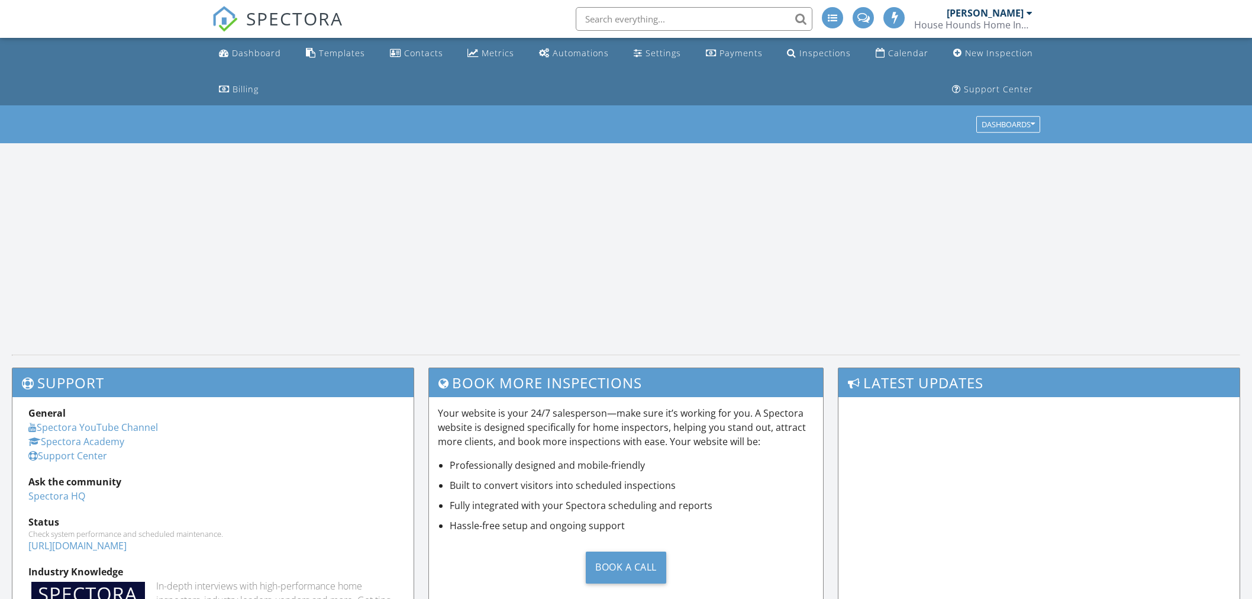 This screenshot has height=599, width=1252. What do you see at coordinates (626, 382) in the screenshot?
I see `h3: Book More Inspections` at bounding box center [626, 382].